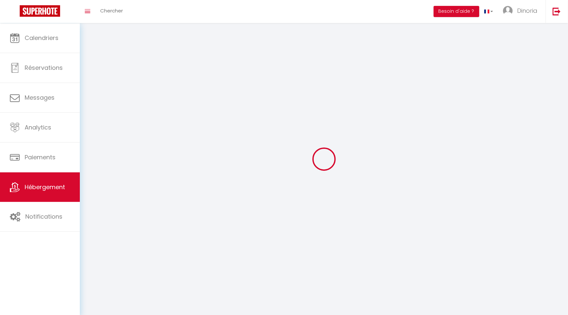 The height and width of the screenshot is (315, 568). What do you see at coordinates (111, 11) in the screenshot?
I see `span: Chercher` at bounding box center [111, 11].